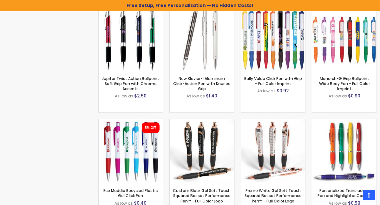  Describe the element at coordinates (151, 128) in the screenshot. I see `div: 5% OFF` at that location.